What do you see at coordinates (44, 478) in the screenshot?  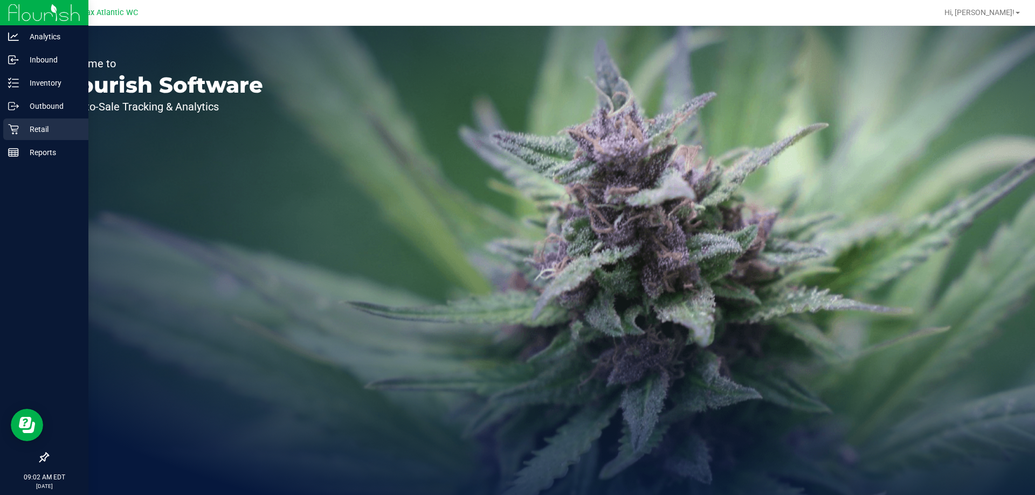 I see `p: 09:02 AM EDT` at bounding box center [44, 478].